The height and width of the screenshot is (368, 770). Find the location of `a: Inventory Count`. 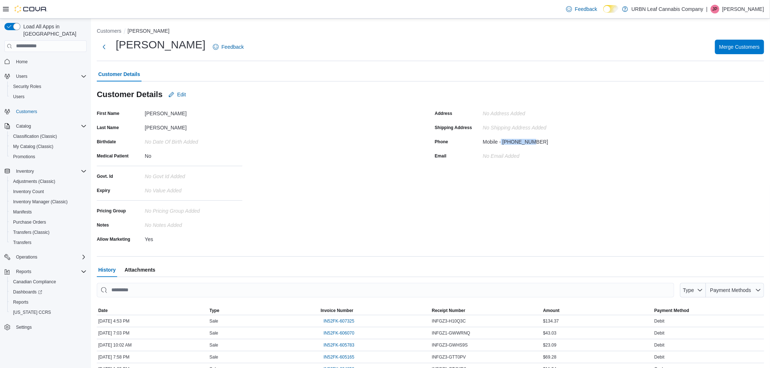

a: Inventory Count is located at coordinates (28, 192).